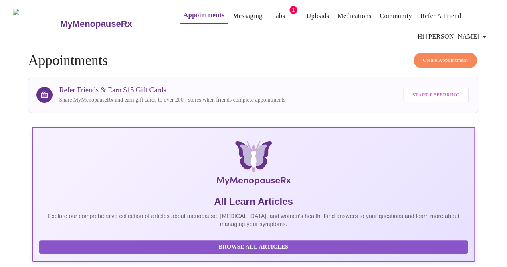  I want to click on a: MyMenopauseRx, so click(112, 24).